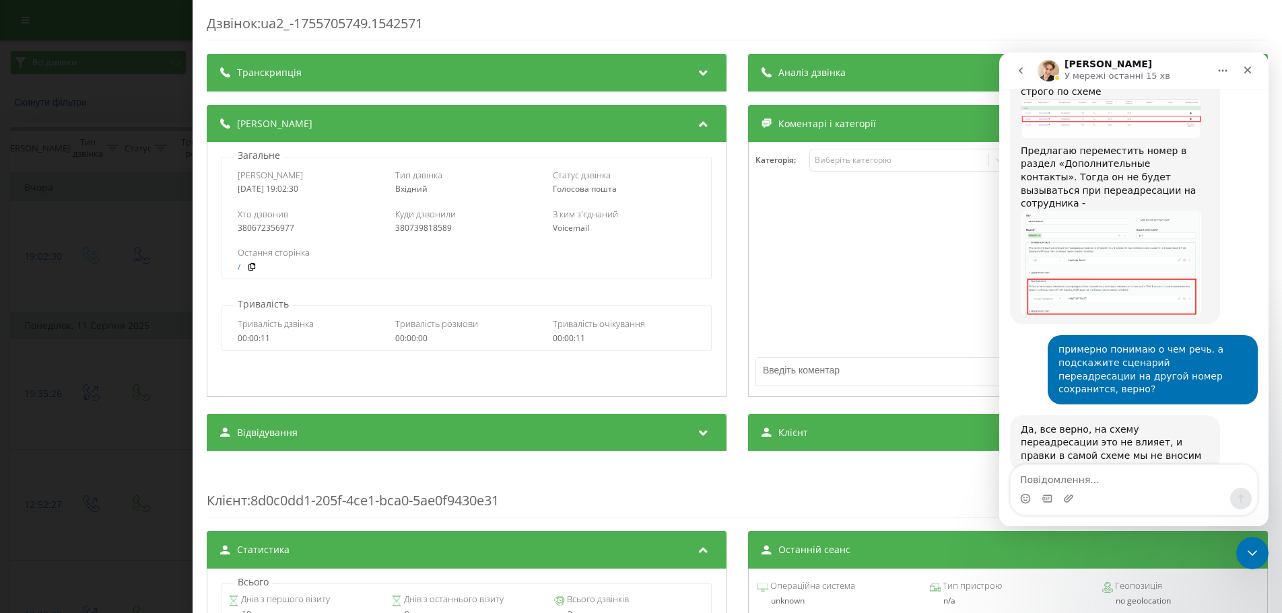 The image size is (1282, 613). I want to click on span: Тривалість дзвінка, so click(275, 324).